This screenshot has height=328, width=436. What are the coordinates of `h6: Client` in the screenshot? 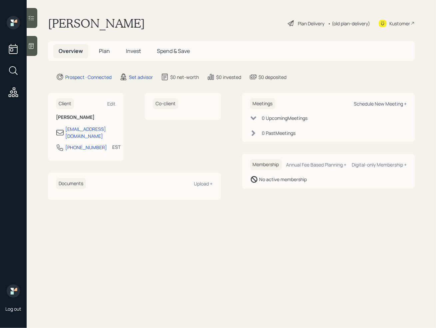 It's located at (65, 103).